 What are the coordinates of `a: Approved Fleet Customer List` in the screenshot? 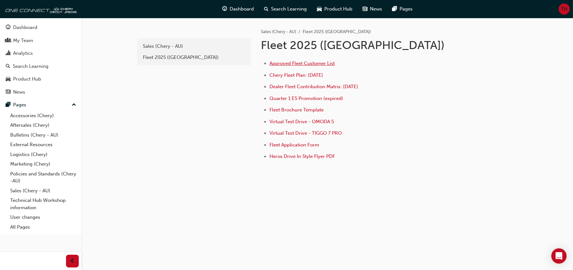 It's located at (302, 63).